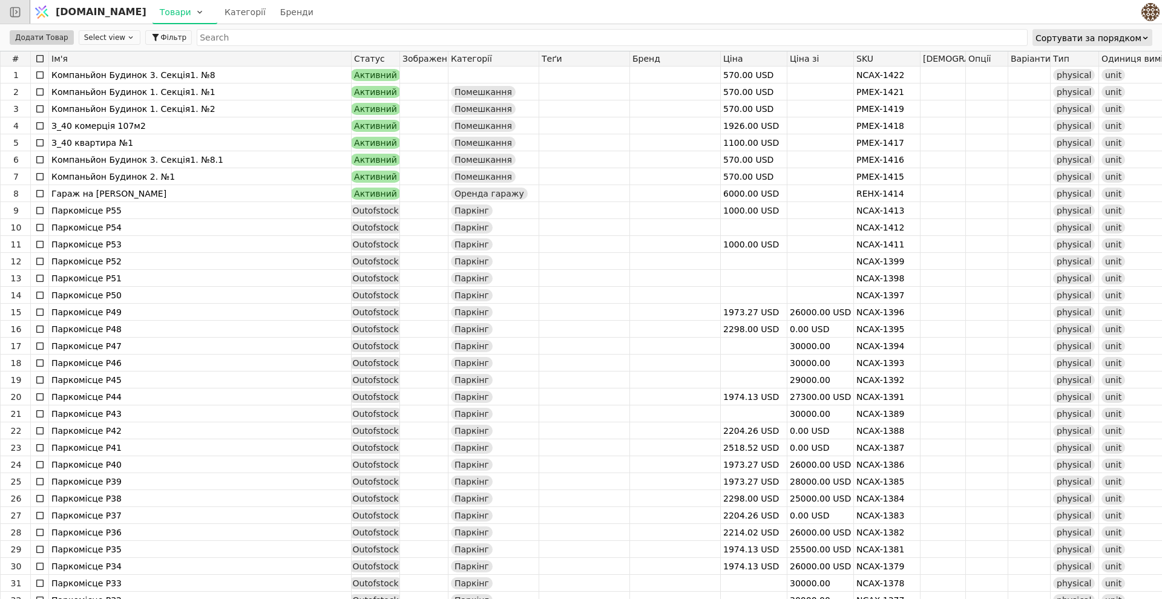  I want to click on span: Опції, so click(979, 59).